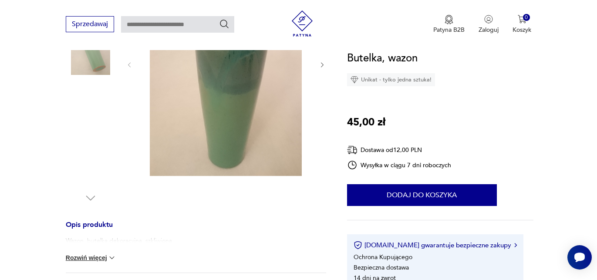 The image size is (597, 280). What do you see at coordinates (90, 24) in the screenshot?
I see `button: Sprzedawaj` at bounding box center [90, 24].